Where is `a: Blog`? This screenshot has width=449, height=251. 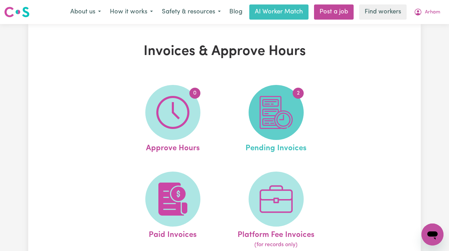 a: Blog is located at coordinates (236, 12).